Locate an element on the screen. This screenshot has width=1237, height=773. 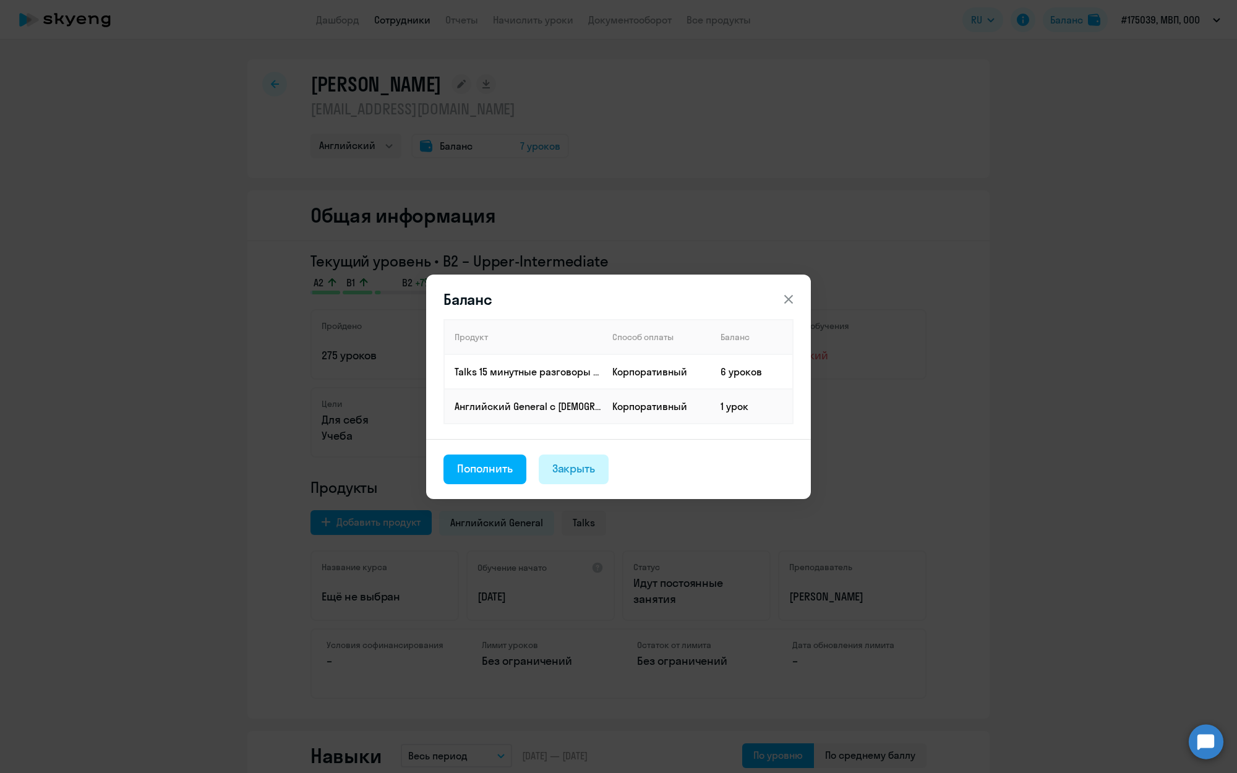
th: Баланс is located at coordinates (751, 337).